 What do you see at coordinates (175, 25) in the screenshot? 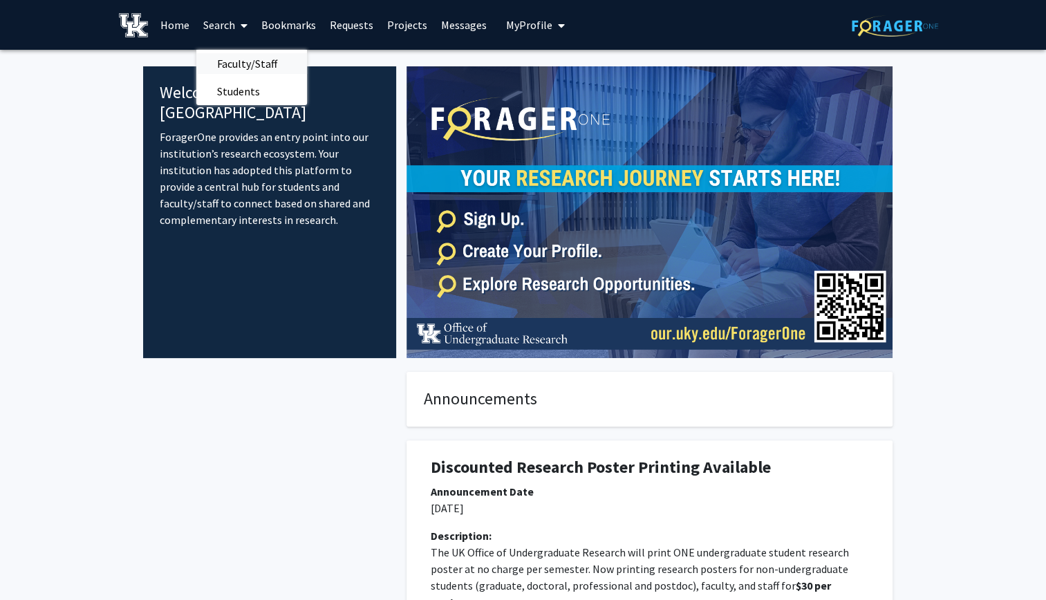
I see `a: Home` at bounding box center [175, 25].